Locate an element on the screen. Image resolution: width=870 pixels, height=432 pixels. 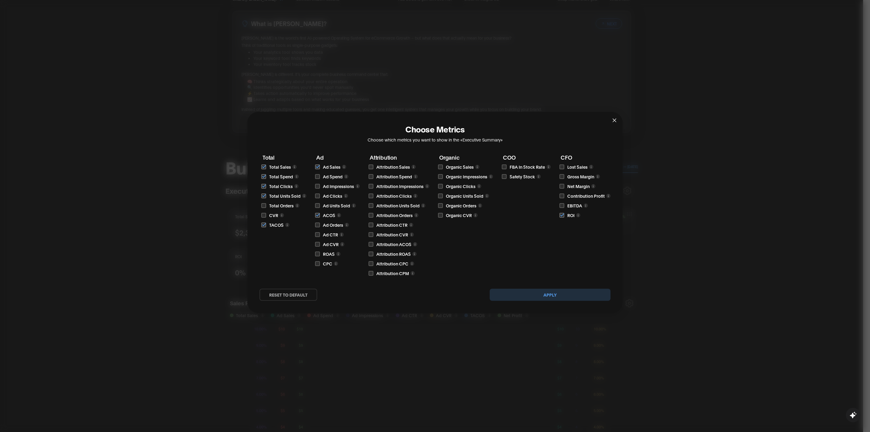
span: Gross Margin is located at coordinates (581, 176).